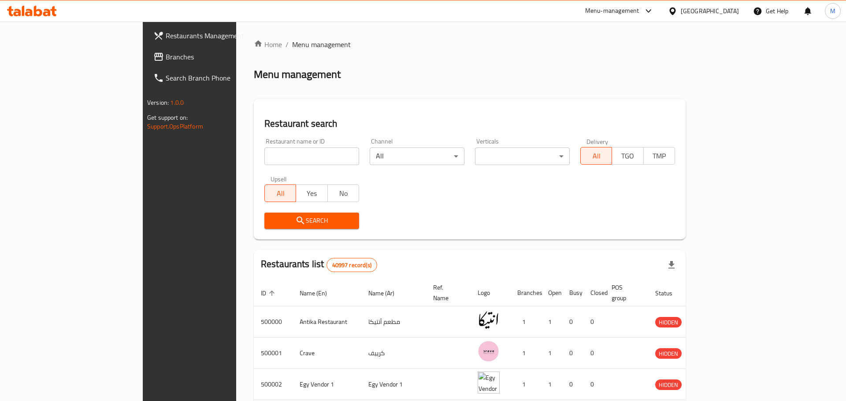 This screenshot has height=401, width=846. What do you see at coordinates (343, 193) in the screenshot?
I see `span: No` at bounding box center [343, 193].